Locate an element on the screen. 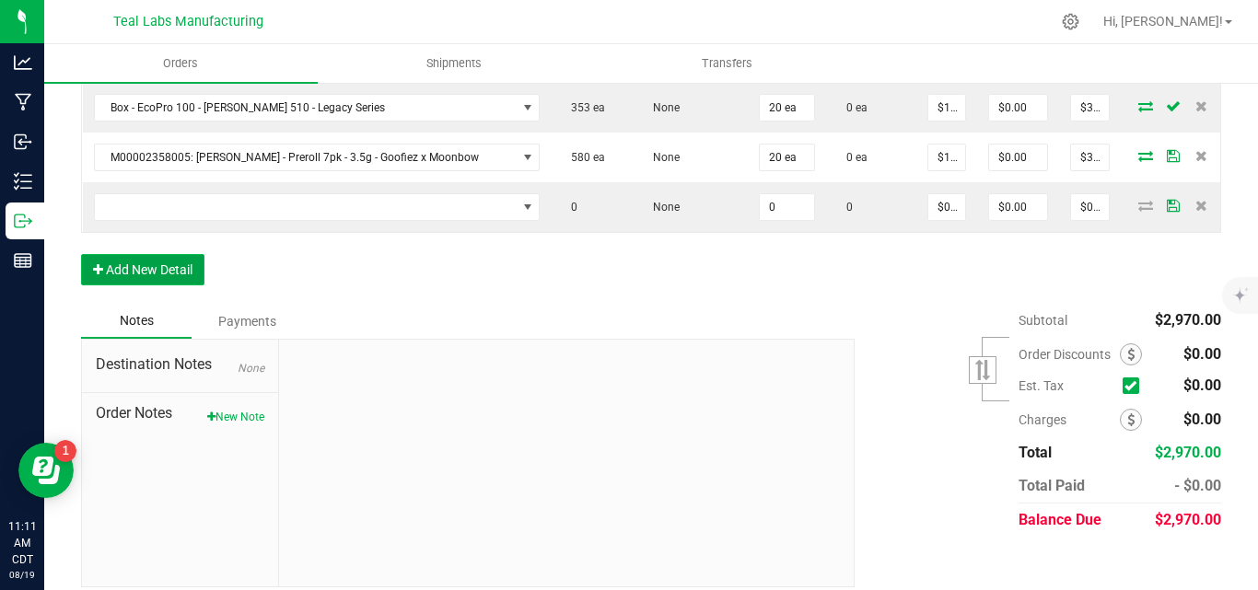  span: Orders is located at coordinates (180, 64).